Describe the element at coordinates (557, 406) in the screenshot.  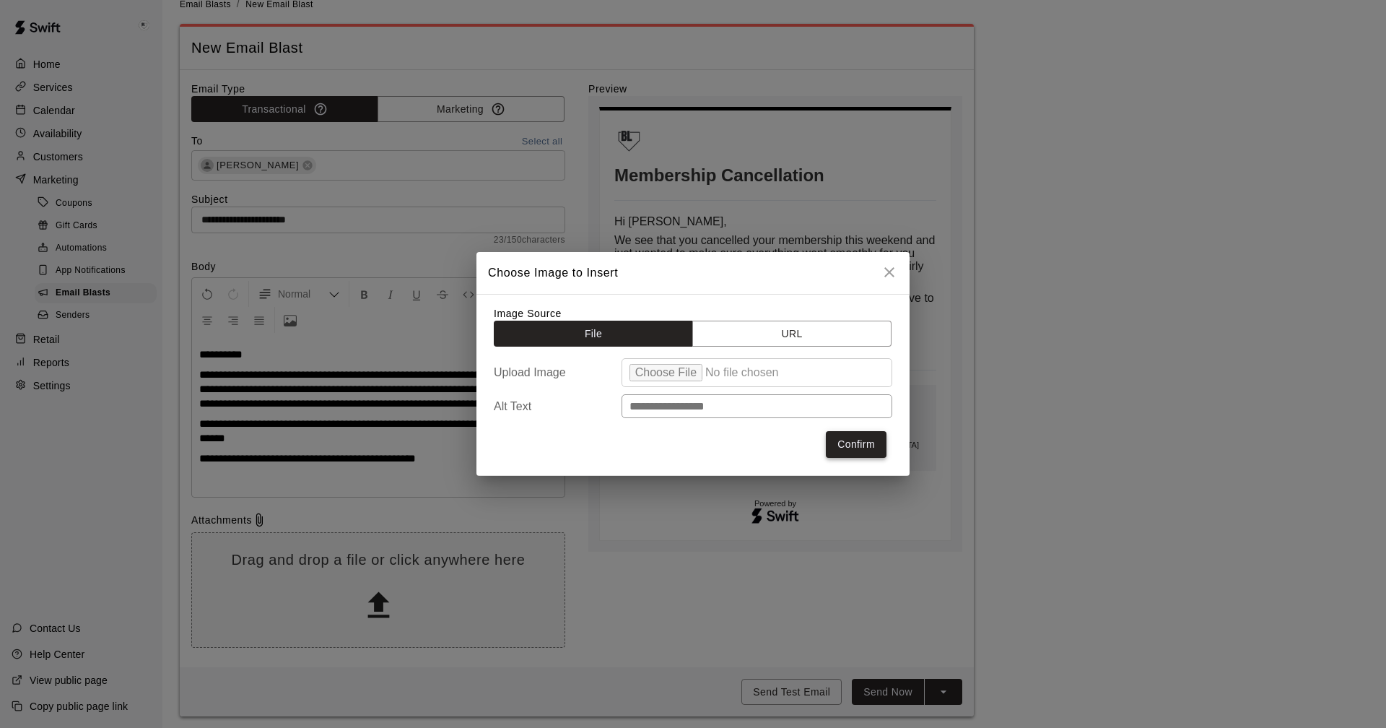
I see `label: Alt Text` at that location.